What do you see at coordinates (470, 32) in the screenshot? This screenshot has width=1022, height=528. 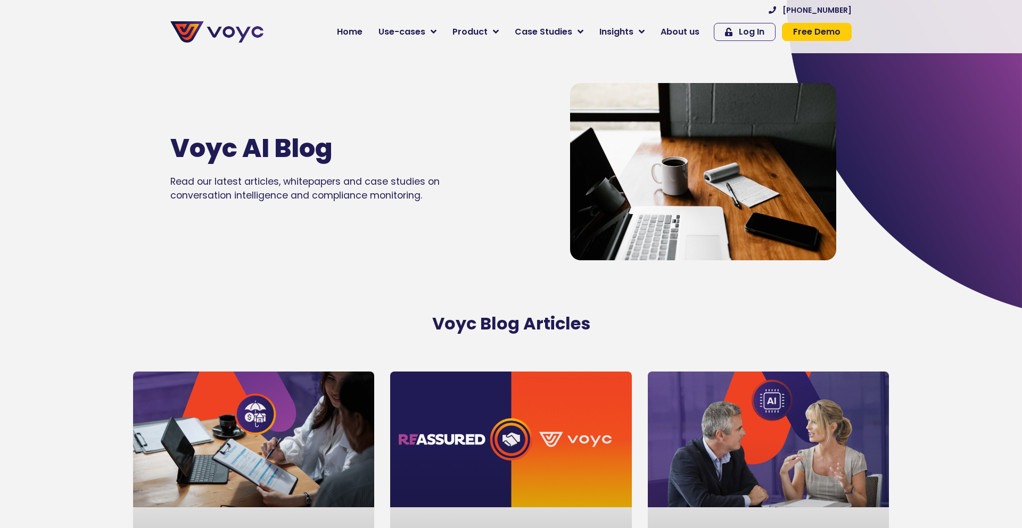 I see `span: Product` at bounding box center [470, 32].